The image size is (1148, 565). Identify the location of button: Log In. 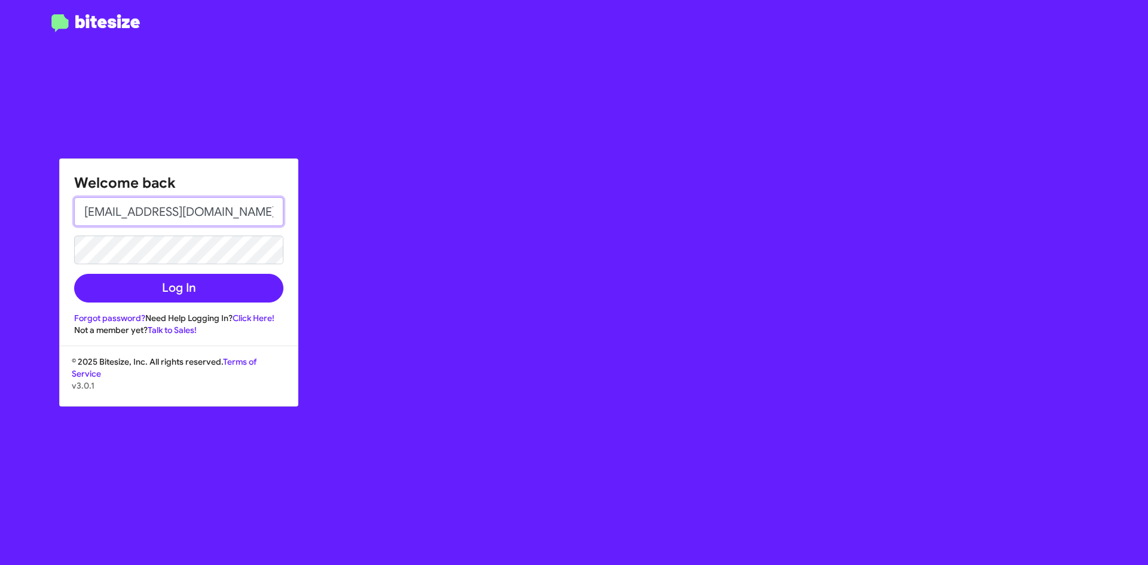
(179, 288).